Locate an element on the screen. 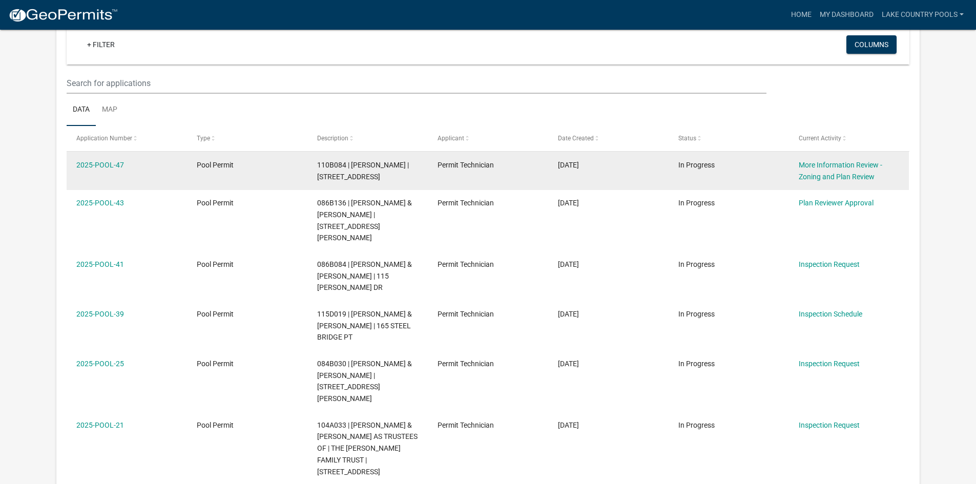 This screenshot has width=976, height=484. input: Search for applications is located at coordinates (416, 83).